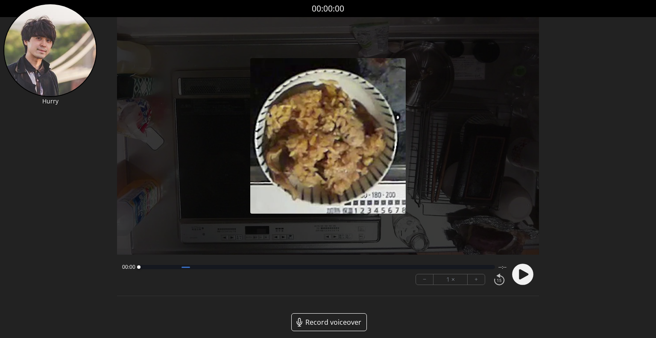 Image resolution: width=656 pixels, height=338 pixels. Describe the element at coordinates (329, 322) in the screenshot. I see `a: Record voiceover` at that location.